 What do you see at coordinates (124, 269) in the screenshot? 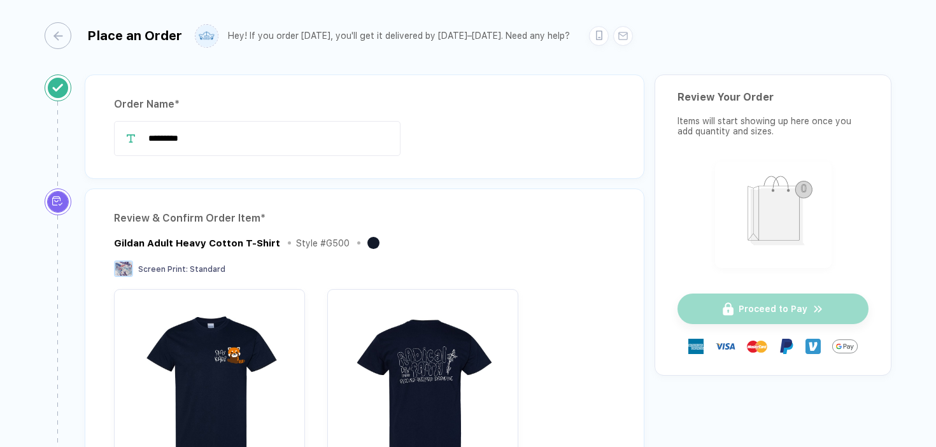
I see `img: Screen Print` at bounding box center [124, 269].